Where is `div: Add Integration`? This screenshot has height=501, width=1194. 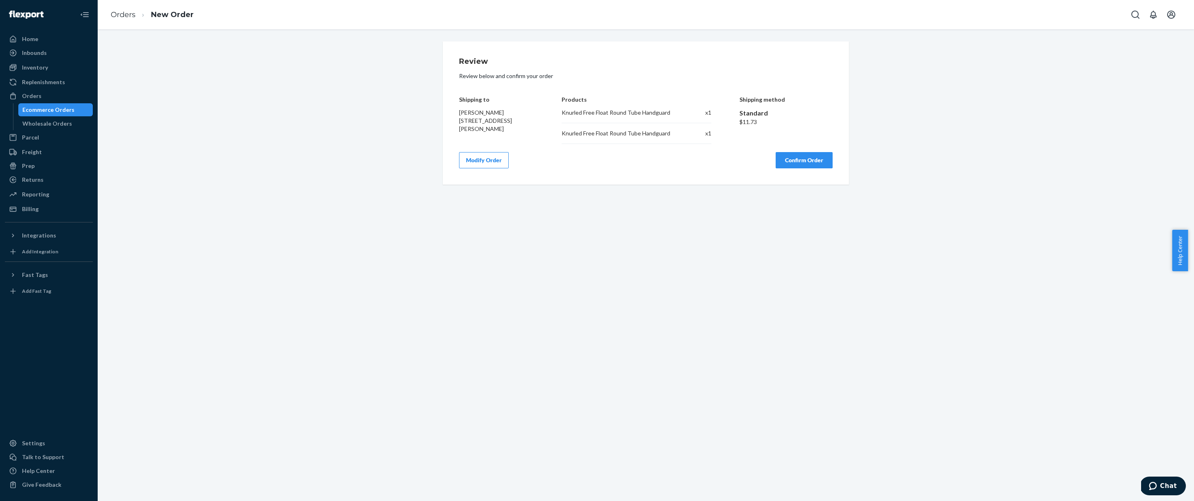
div: Add Integration is located at coordinates (40, 251).